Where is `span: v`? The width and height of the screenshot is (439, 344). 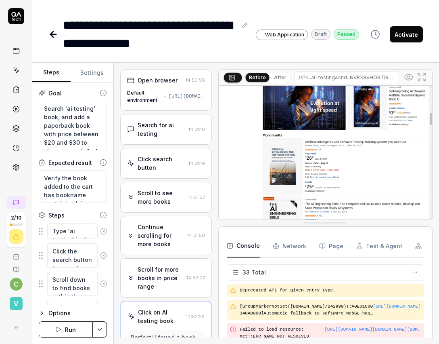
span: v is located at coordinates (16, 303).